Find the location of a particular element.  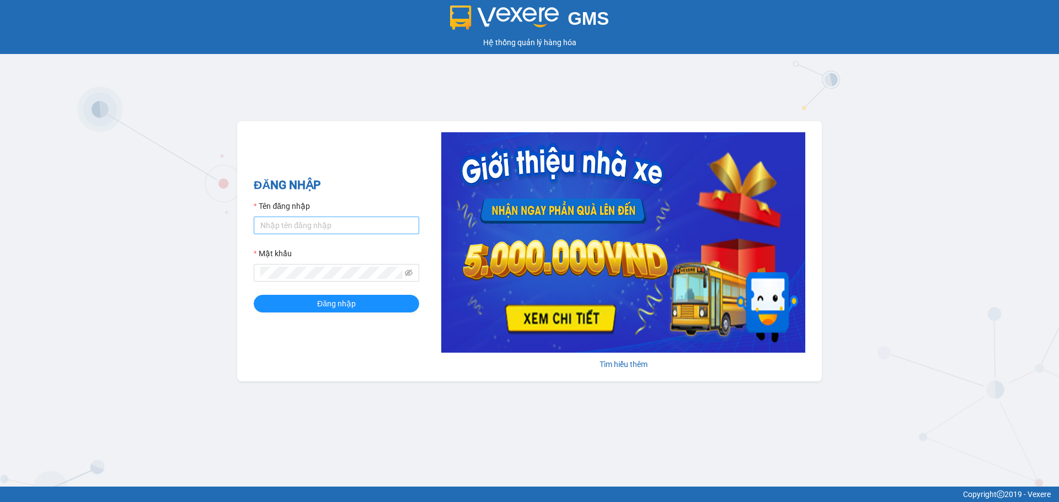

input: Tên đăng nhập is located at coordinates (336, 225).